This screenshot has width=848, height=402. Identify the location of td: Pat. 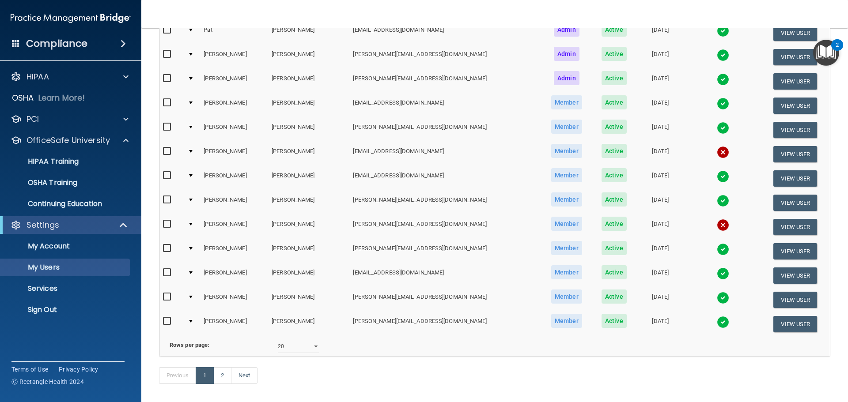
(234, 33).